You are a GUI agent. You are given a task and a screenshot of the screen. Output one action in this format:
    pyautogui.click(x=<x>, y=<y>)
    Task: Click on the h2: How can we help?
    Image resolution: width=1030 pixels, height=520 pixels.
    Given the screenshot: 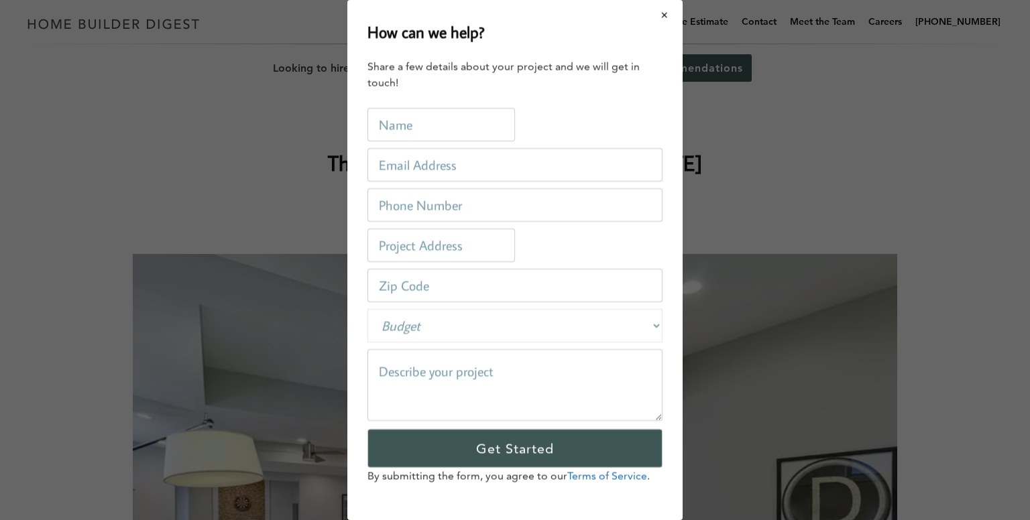 What is the action you would take?
    pyautogui.click(x=426, y=32)
    